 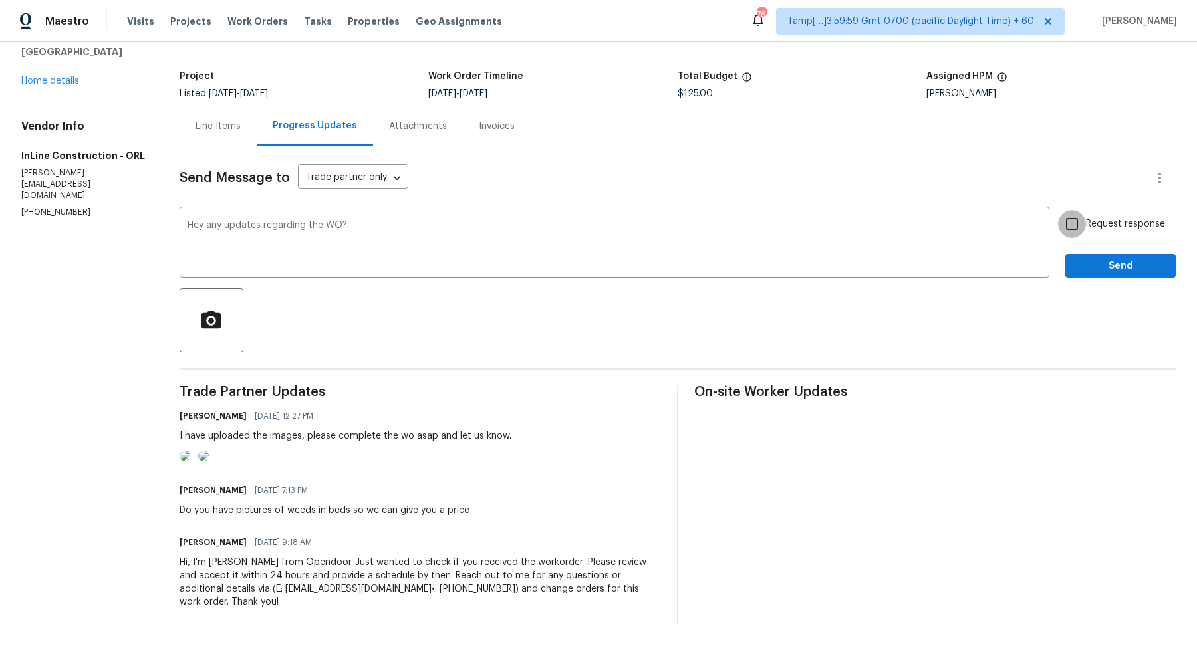 What do you see at coordinates (67, 21) in the screenshot?
I see `span: Maestro` at bounding box center [67, 21].